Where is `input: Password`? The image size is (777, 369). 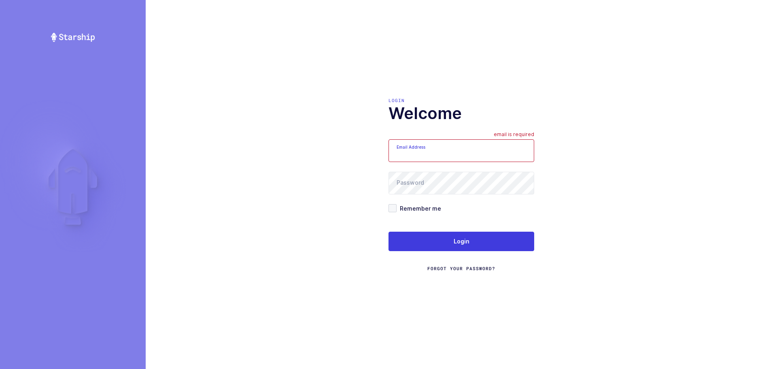
input: Password is located at coordinates (462, 183).